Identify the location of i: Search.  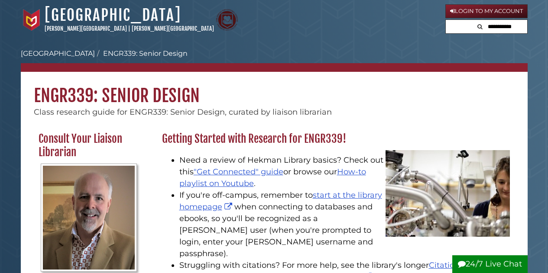
(480, 26).